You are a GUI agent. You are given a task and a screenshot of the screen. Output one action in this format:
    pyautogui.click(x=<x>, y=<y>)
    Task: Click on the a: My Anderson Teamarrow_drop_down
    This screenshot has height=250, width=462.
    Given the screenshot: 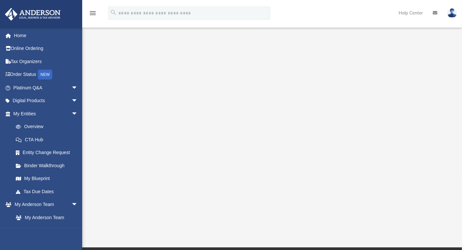 What is the action you would take?
    pyautogui.click(x=44, y=205)
    